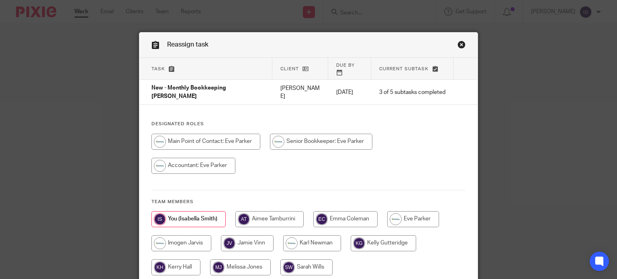 The height and width of the screenshot is (279, 617). Describe the element at coordinates (412, 92) in the screenshot. I see `td: 3 of 5 subtasks completed` at that location.